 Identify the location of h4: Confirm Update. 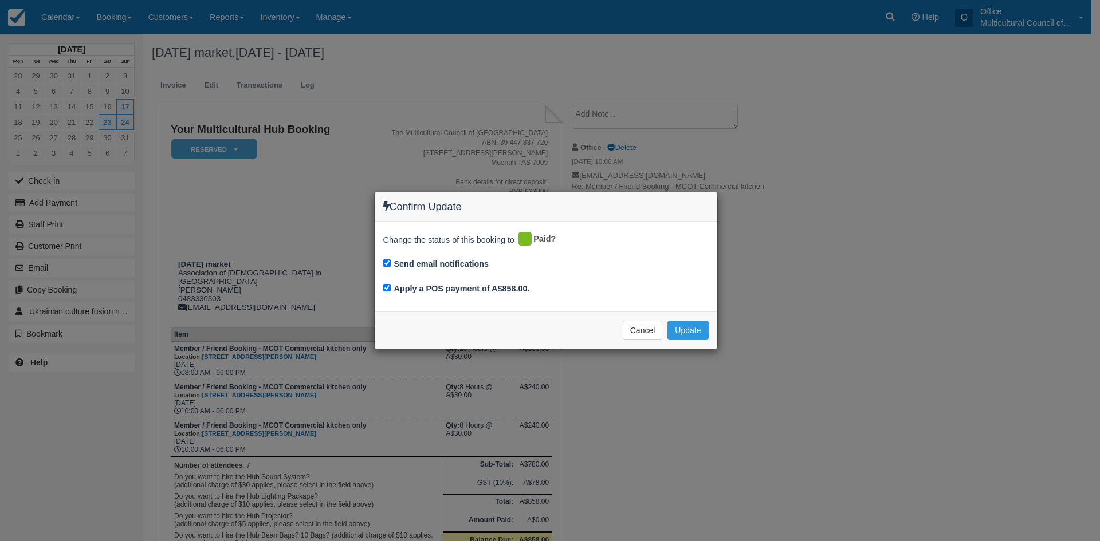
(546, 207).